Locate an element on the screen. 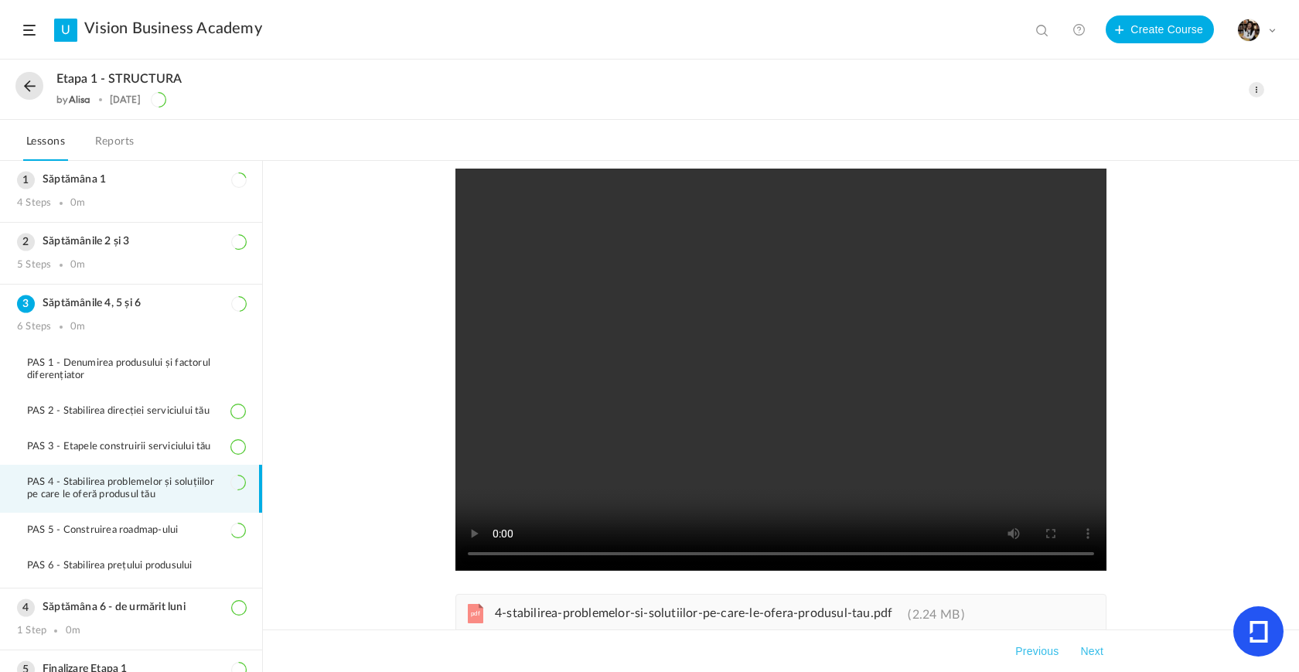 The height and width of the screenshot is (672, 1299). span: PAS 1 - Denumirea produsului și factorul diferențiator is located at coordinates (136, 370).